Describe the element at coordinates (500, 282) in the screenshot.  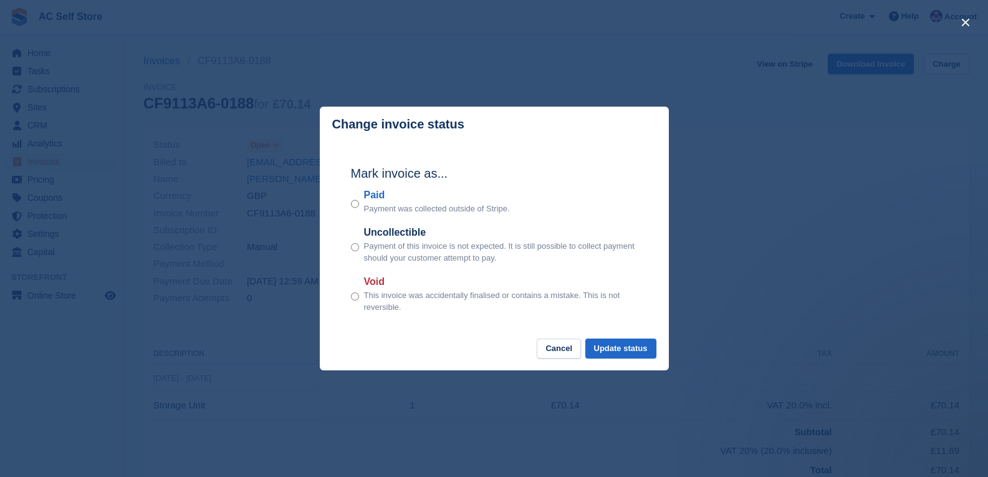
I see `label: Void` at that location.